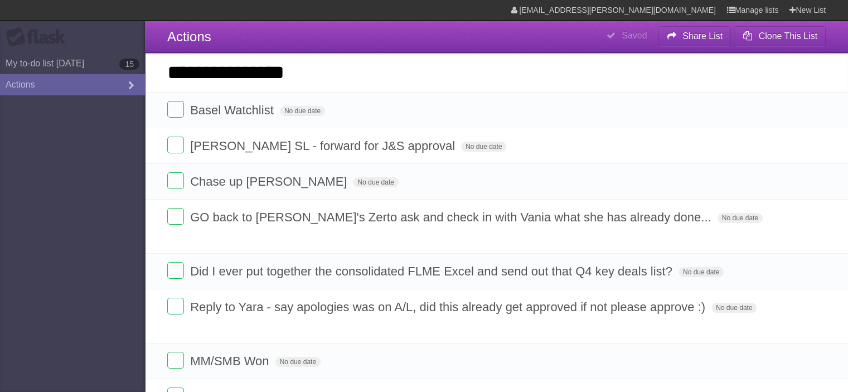 The width and height of the screenshot is (848, 392). What do you see at coordinates (433, 271) in the screenshot?
I see `span: Did I ever put together the consolidated FLME Excel and send out that Q4 key deals list?` at bounding box center [433, 271].